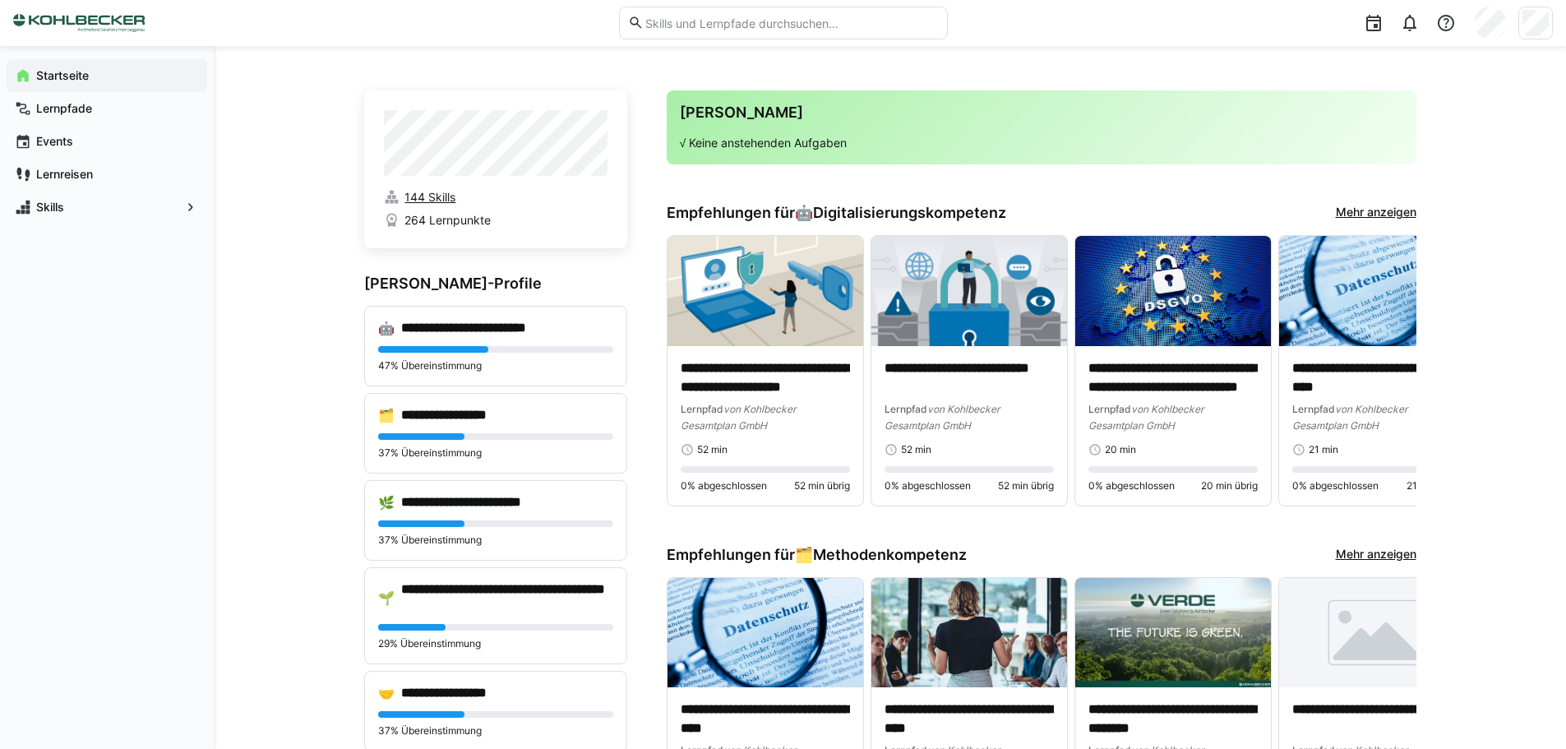 The height and width of the screenshot is (749, 1566). Describe the element at coordinates (496, 644) in the screenshot. I see `p: 29% Übereinstimmung` at that location.